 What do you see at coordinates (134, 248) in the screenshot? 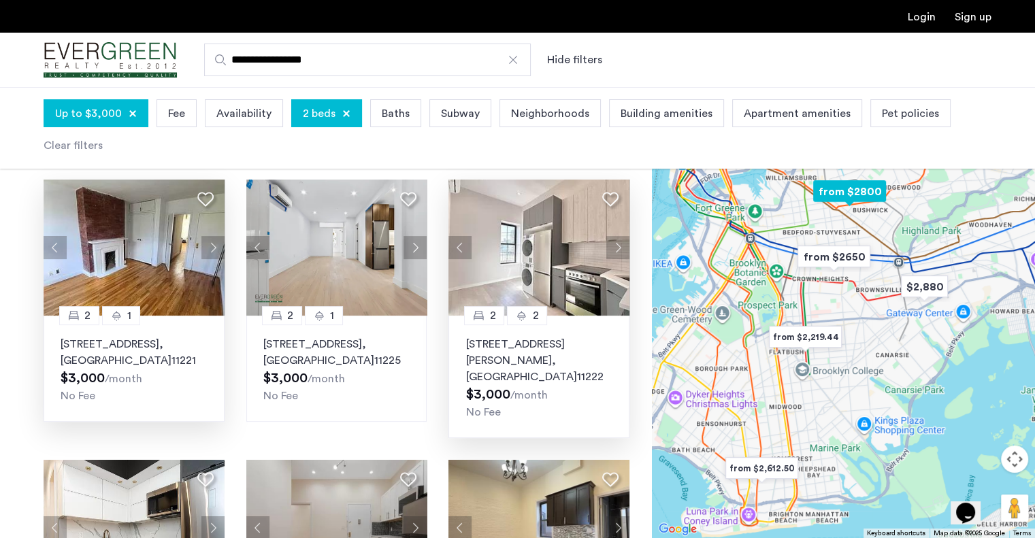
I see `img: 2010_638573641602978176.jpeg` at bounding box center [134, 248].